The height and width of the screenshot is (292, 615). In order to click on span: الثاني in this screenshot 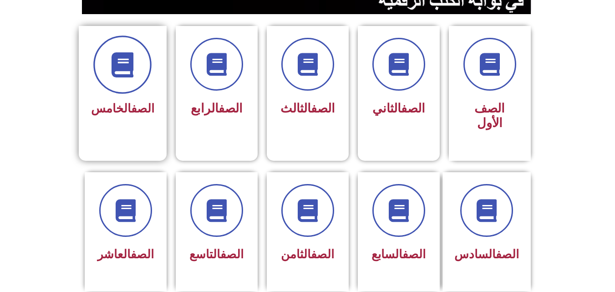, I will do `click(399, 108)`.